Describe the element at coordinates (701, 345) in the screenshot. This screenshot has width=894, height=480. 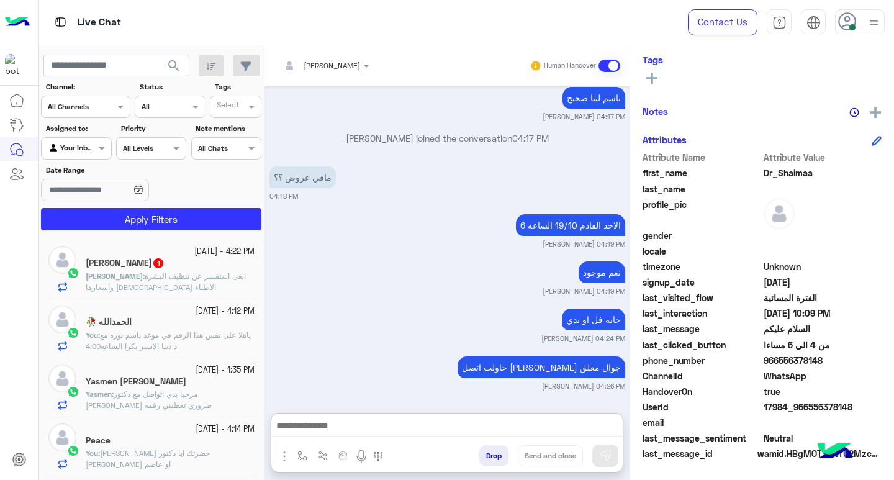
I see `span: last_clicked_button` at that location.